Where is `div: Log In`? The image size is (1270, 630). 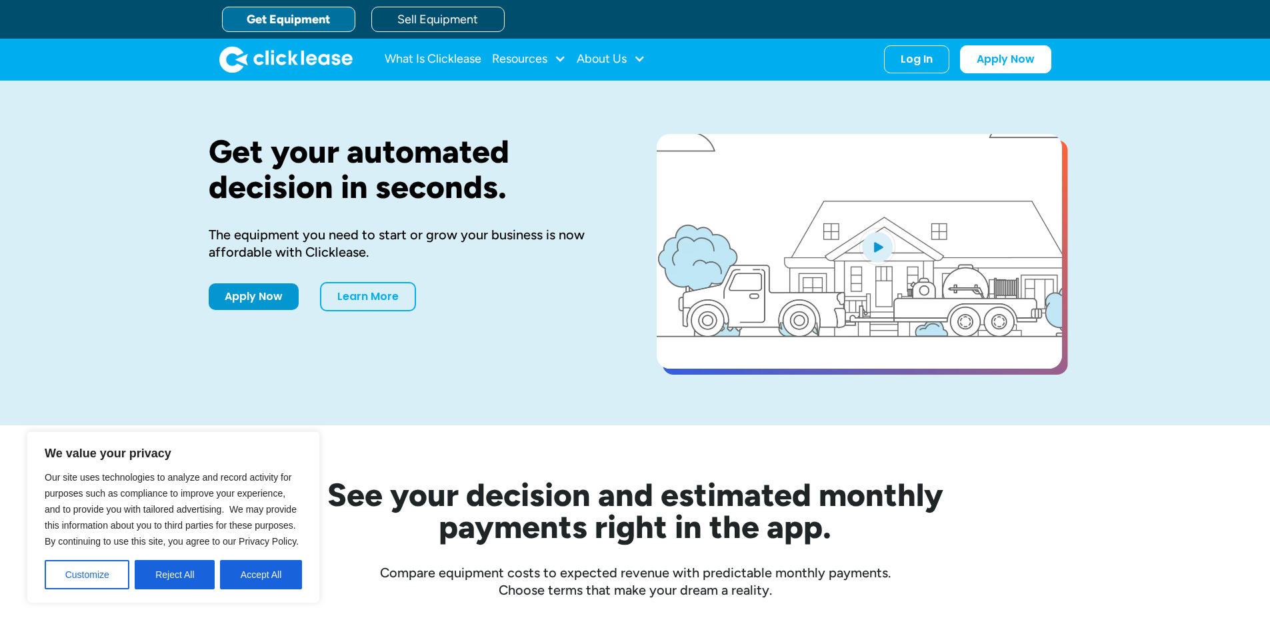 div: Log In is located at coordinates (916, 59).